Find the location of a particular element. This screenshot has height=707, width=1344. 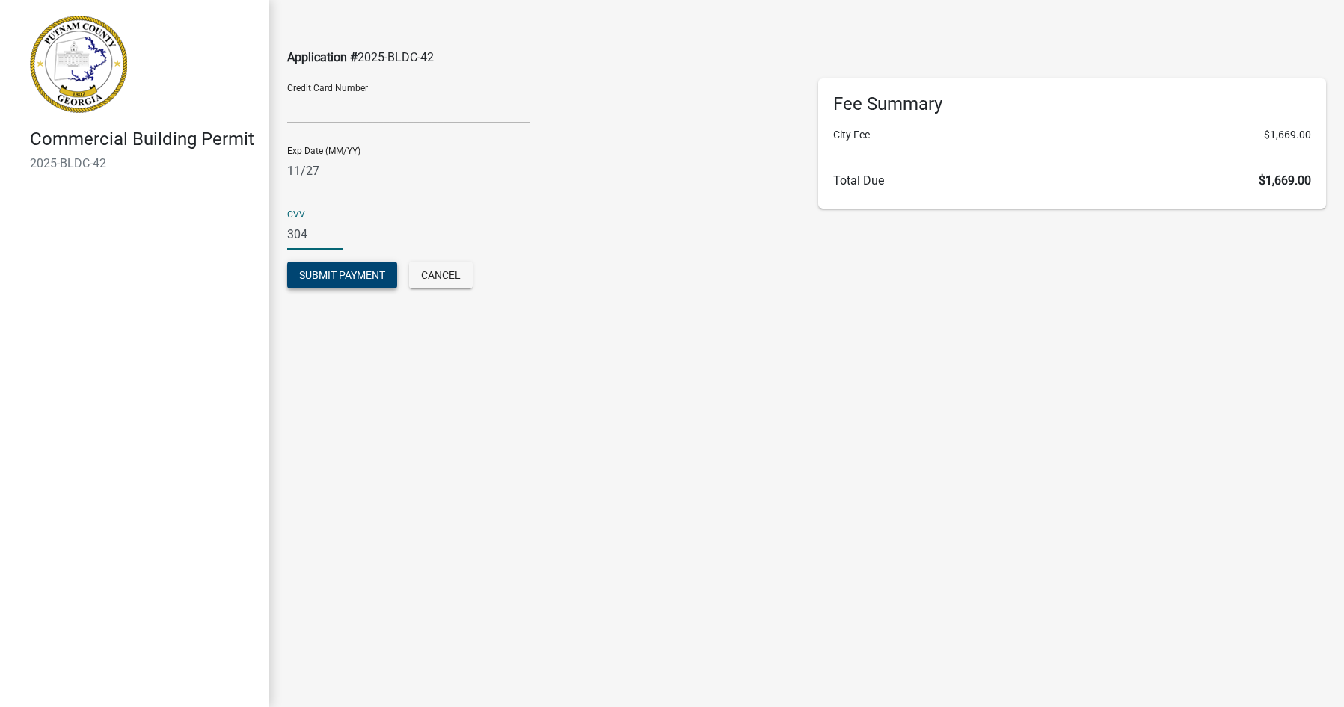

h6: 2025-BLDC-42 is located at coordinates (144, 163).